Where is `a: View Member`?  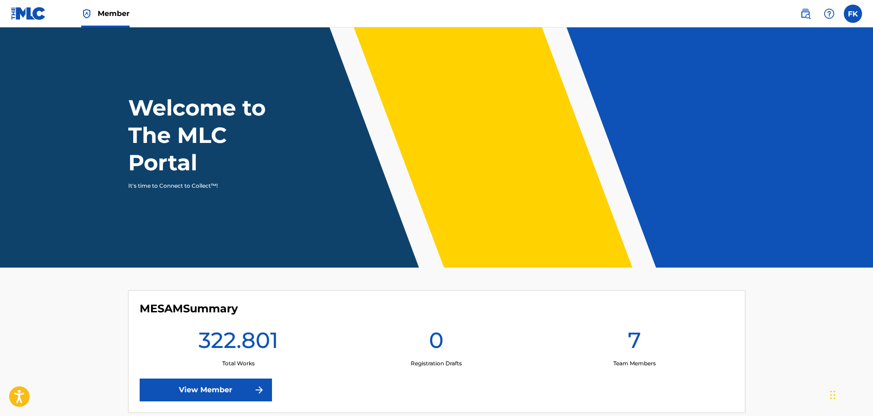
a: View Member is located at coordinates (206, 390).